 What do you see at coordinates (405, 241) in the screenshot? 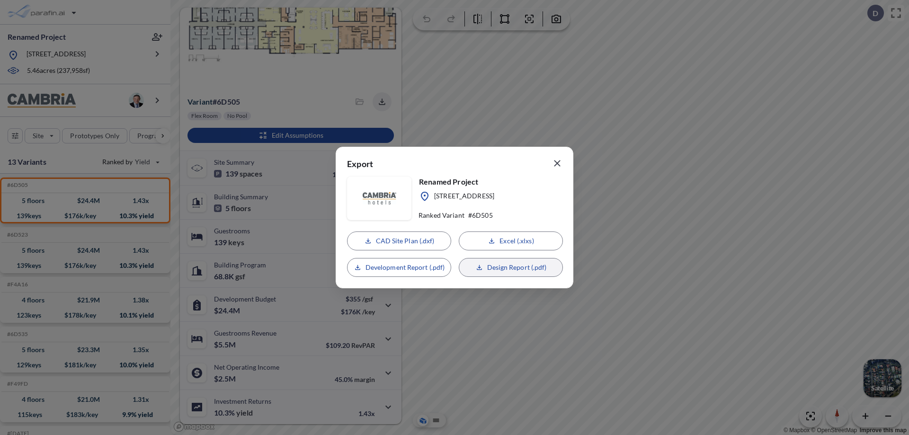
I see `p: CAD Site Plan (.dxf)` at bounding box center [405, 241].